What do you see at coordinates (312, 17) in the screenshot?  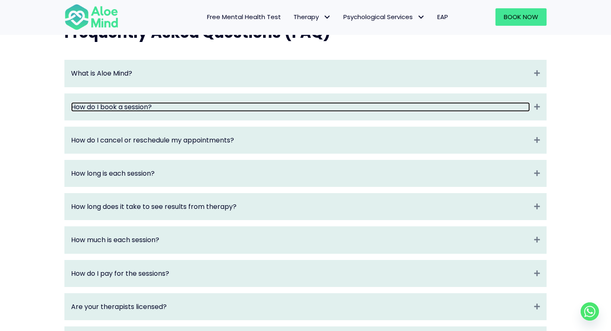 I see `a: TherapyTherapy: submenu` at bounding box center [312, 17].